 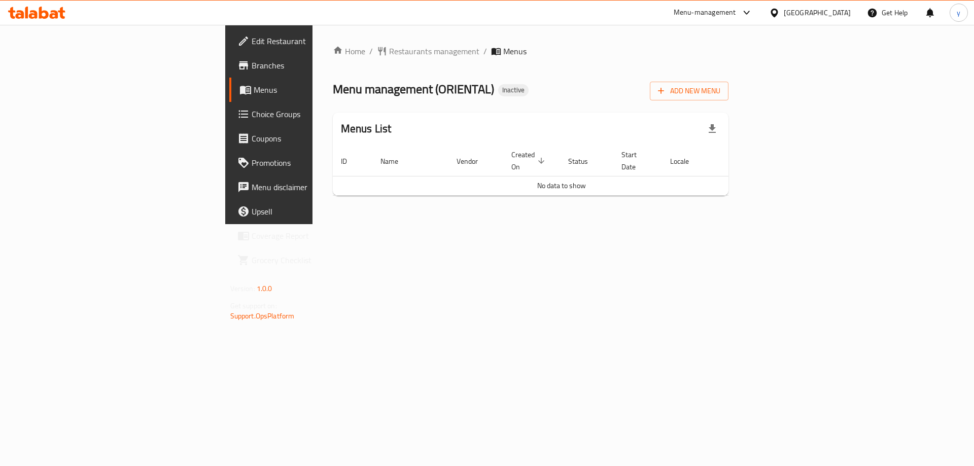 What do you see at coordinates (434, 51) in the screenshot?
I see `span: Restaurants management` at bounding box center [434, 51].